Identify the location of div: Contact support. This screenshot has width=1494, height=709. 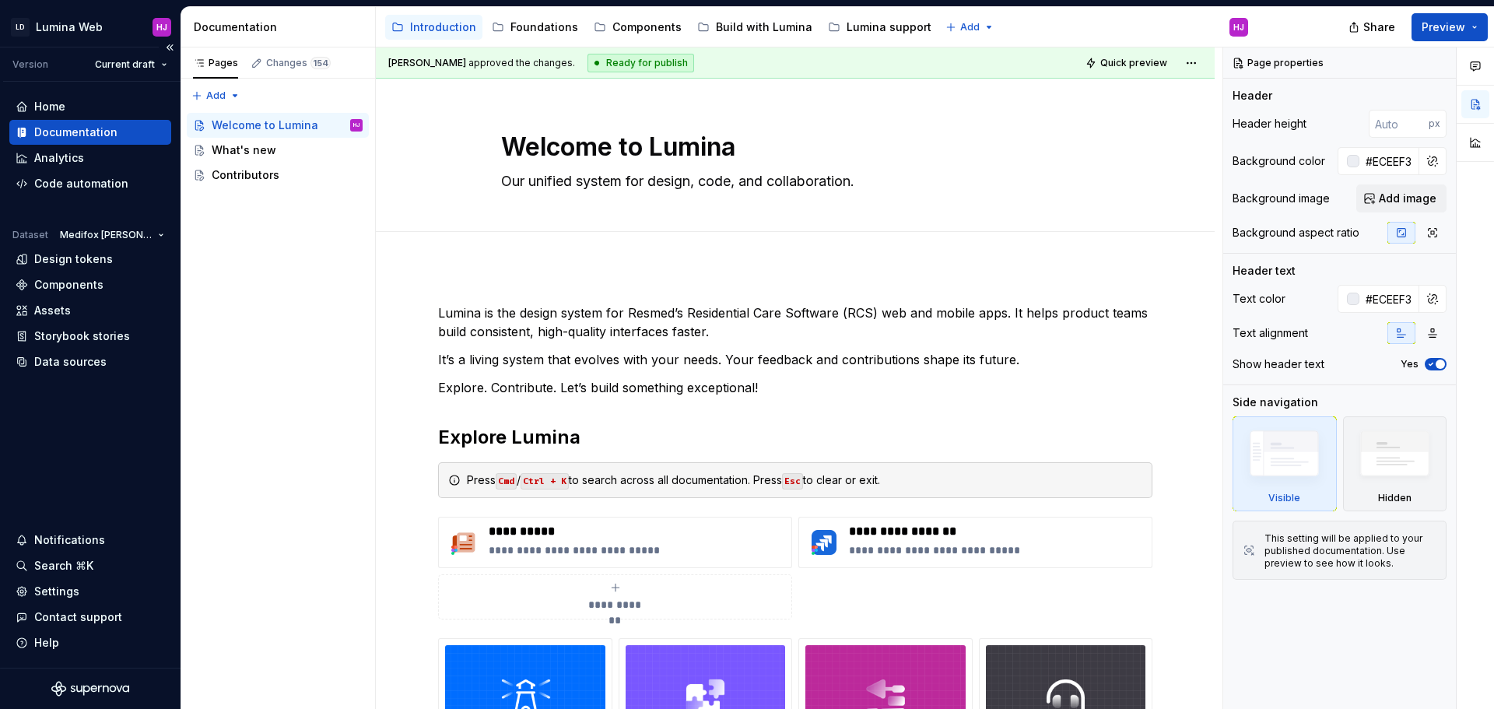
(78, 617).